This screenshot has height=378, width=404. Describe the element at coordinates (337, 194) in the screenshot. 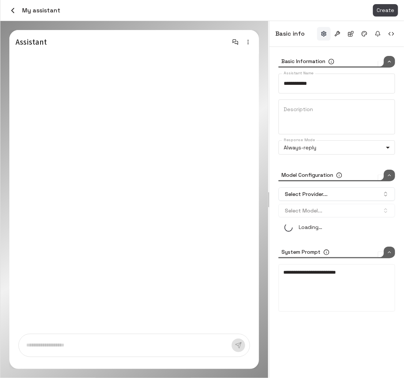

I see `button: Select Provider...` at that location.